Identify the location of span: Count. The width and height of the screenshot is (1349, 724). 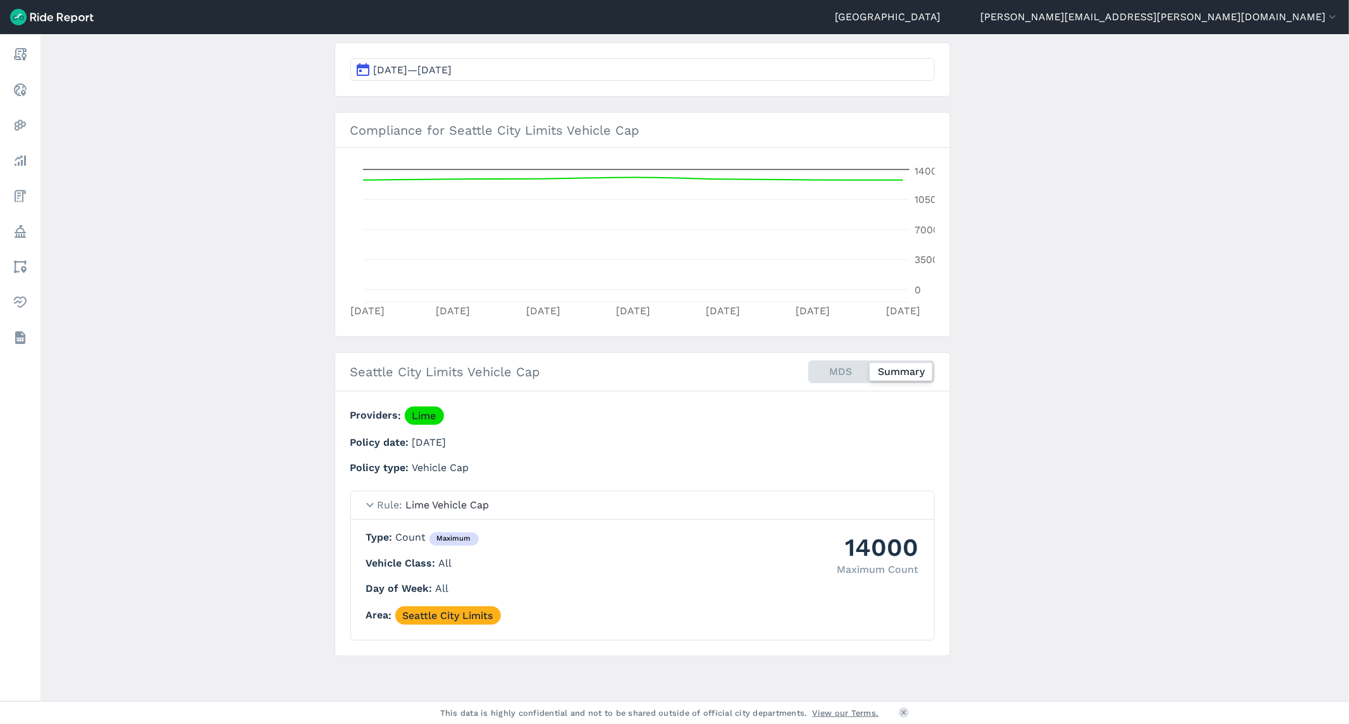
(437, 537).